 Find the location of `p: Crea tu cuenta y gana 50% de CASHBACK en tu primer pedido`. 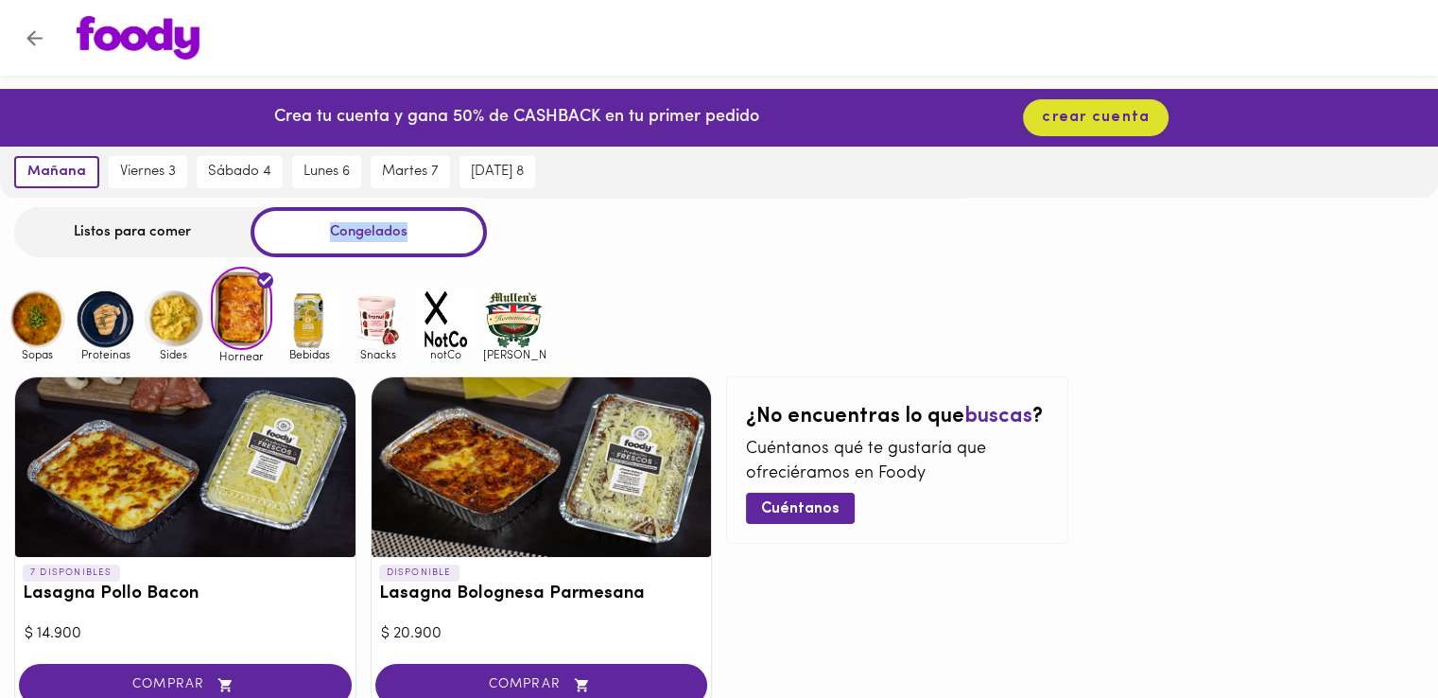

p: Crea tu cuenta y gana 50% de CASHBACK en tu primer pedido is located at coordinates (516, 118).